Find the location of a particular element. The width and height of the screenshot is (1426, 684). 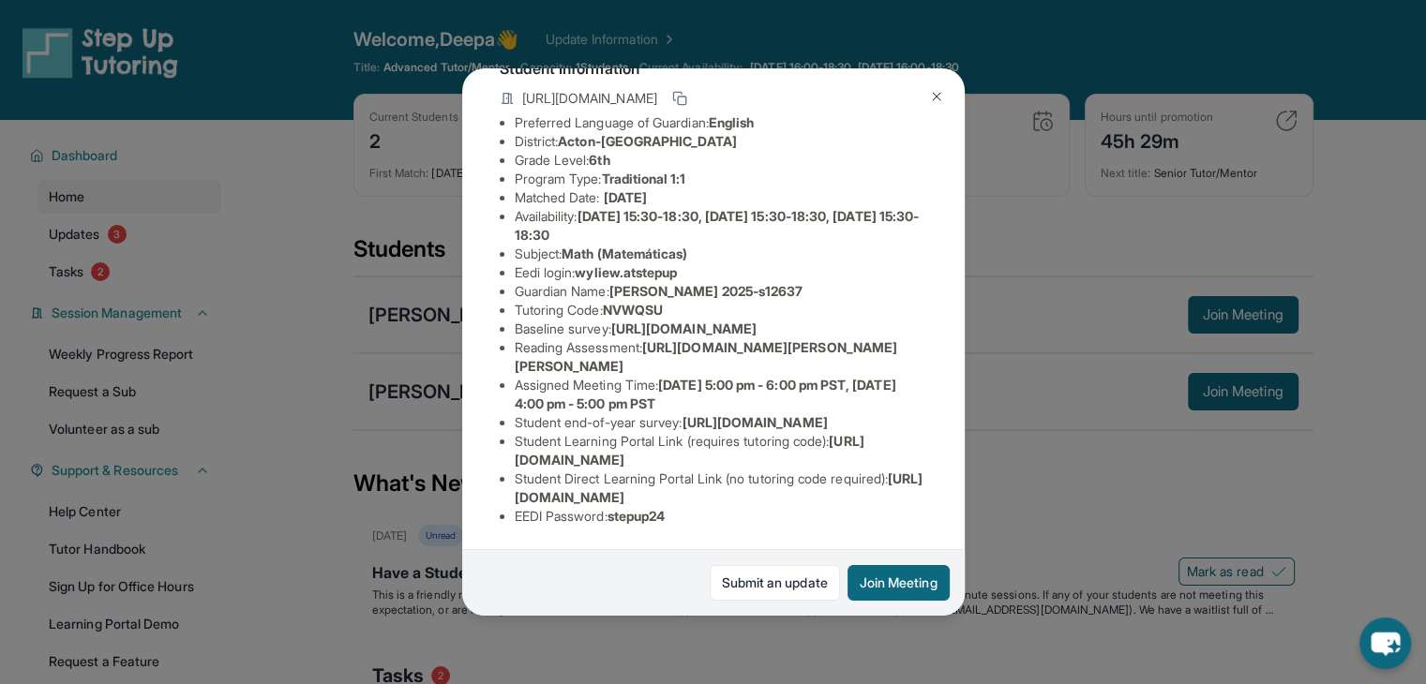

span: 6th is located at coordinates (599, 159).